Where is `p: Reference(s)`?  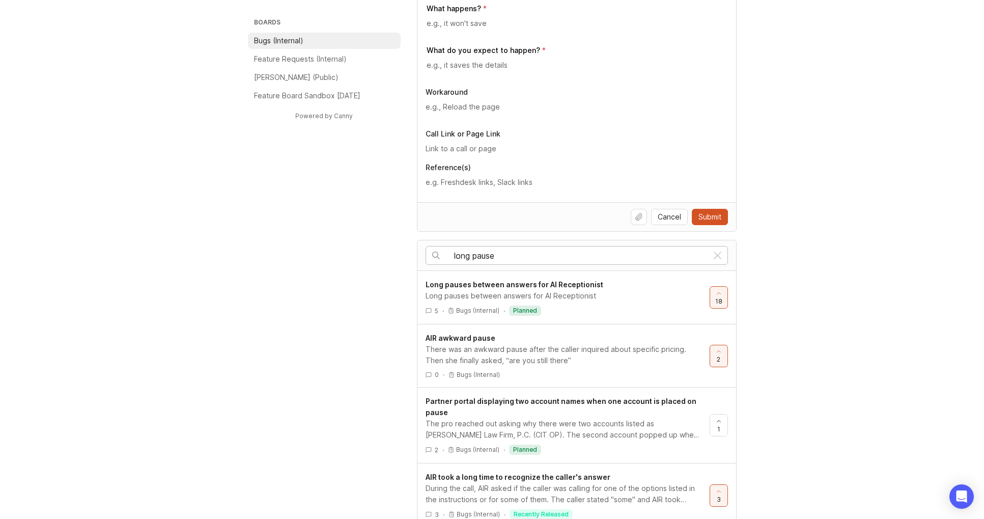 p: Reference(s) is located at coordinates (577, 167).